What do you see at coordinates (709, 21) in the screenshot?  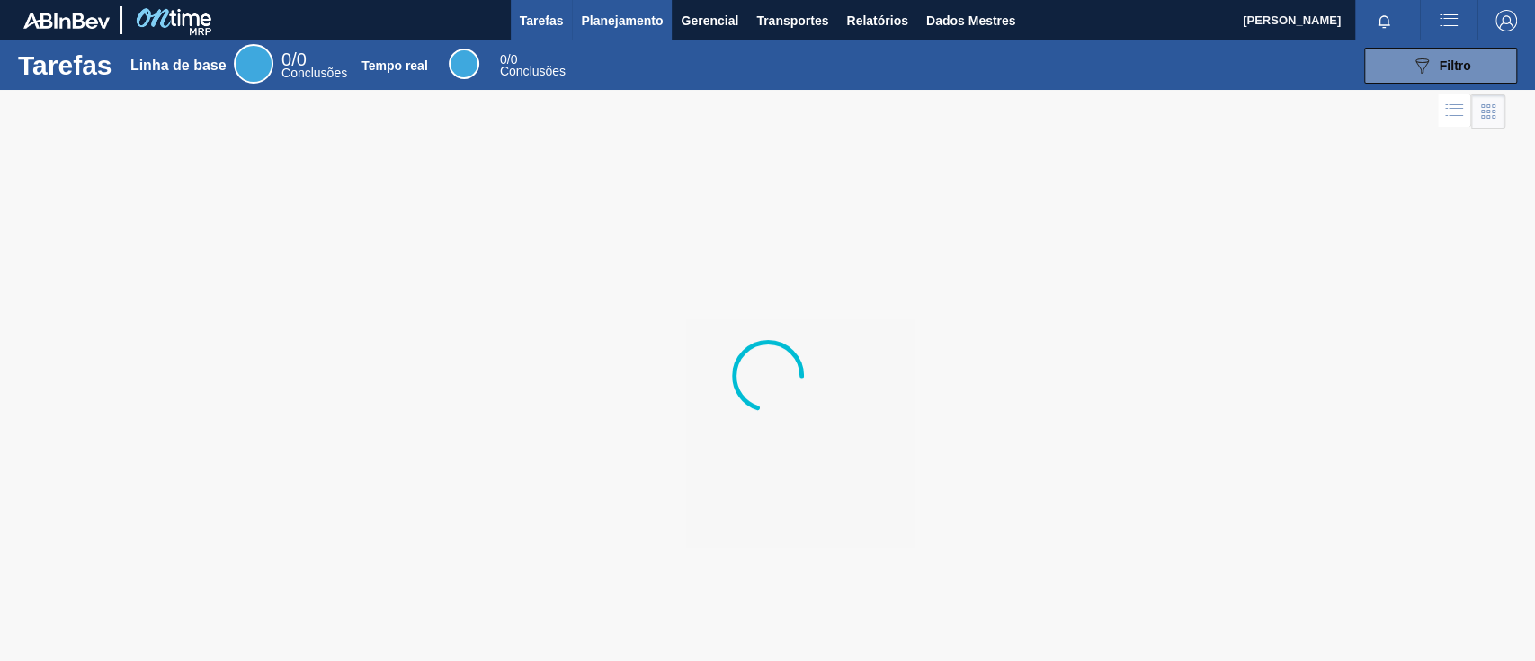 I see `font: Gerencial` at bounding box center [709, 21].